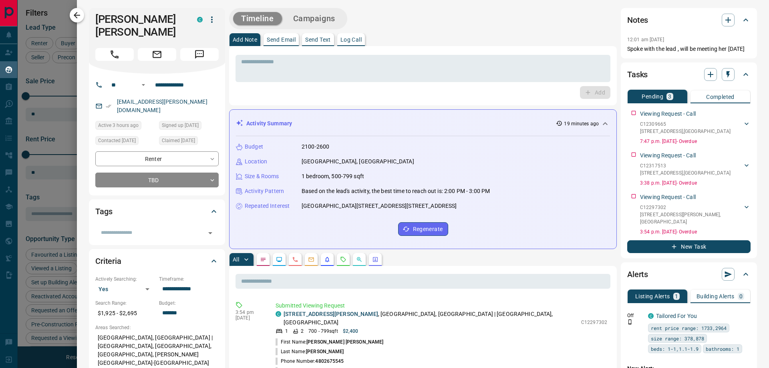 This screenshot has width=769, height=368. What do you see at coordinates (351, 331) in the screenshot?
I see `p: $2,400` at bounding box center [351, 331].